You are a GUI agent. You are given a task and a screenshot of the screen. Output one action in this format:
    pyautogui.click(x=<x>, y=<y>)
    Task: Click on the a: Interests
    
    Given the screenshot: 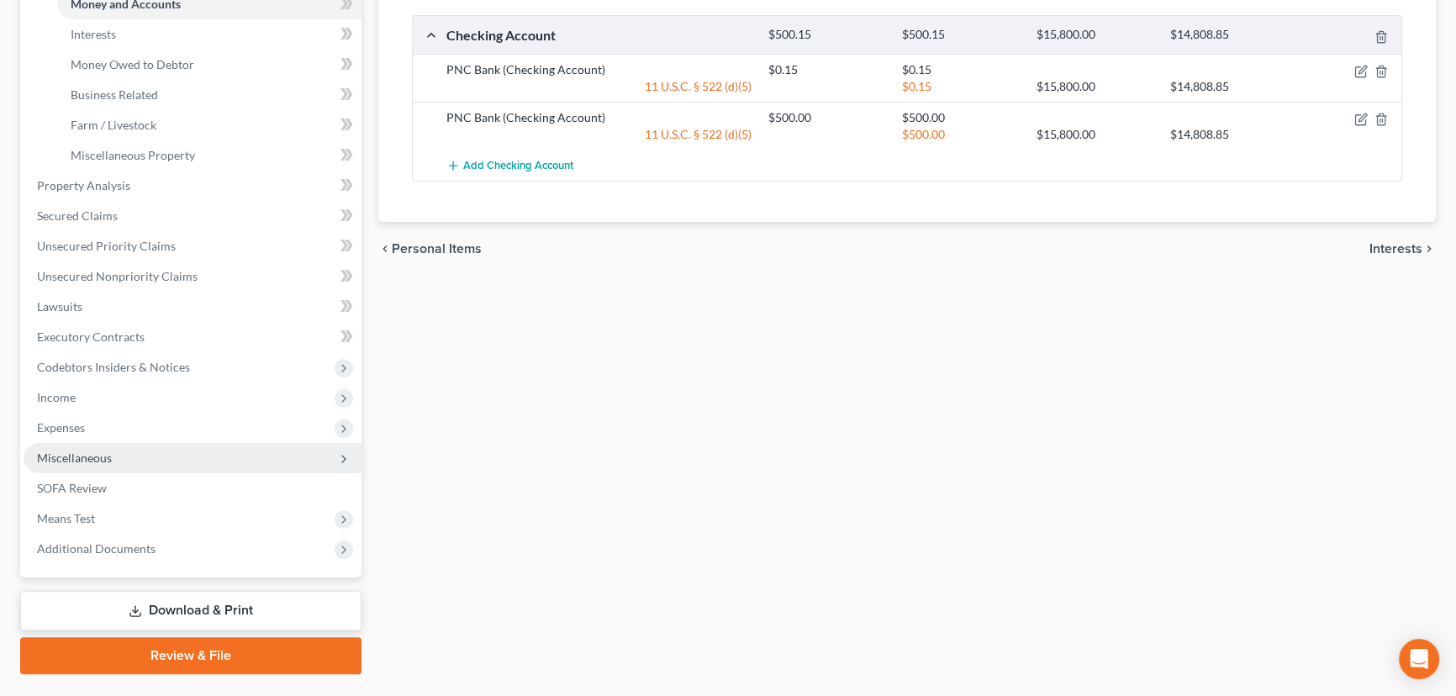 What is the action you would take?
    pyautogui.click(x=209, y=34)
    